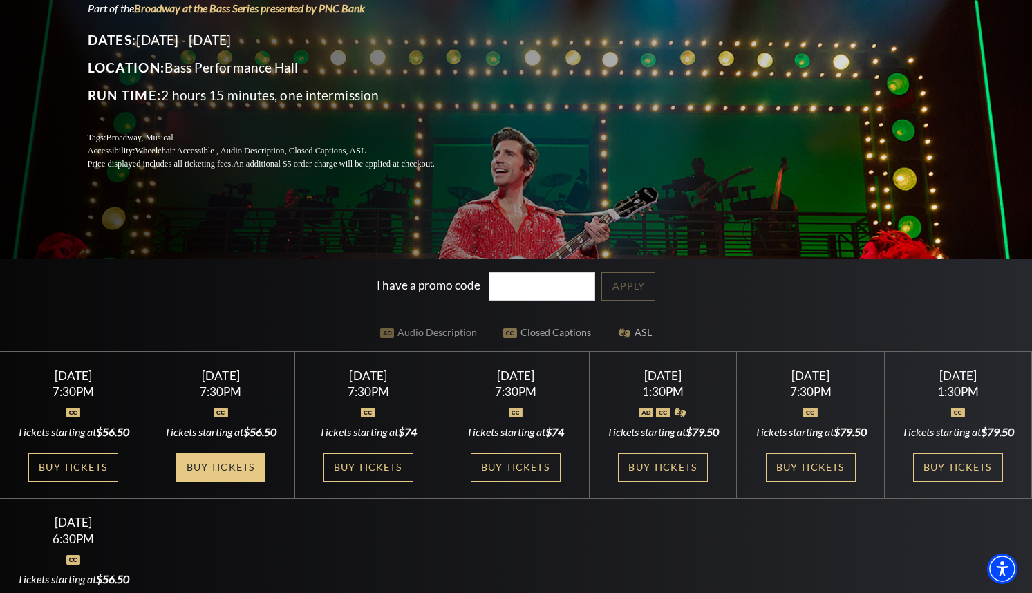  Describe the element at coordinates (278, 164) in the screenshot. I see `p: Price displayed includes all ticketing fees.` at that location.